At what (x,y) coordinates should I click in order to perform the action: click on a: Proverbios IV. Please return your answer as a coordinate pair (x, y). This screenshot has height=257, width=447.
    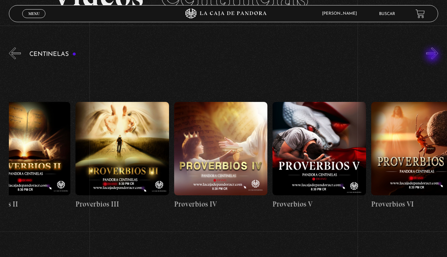
    Looking at the image, I should click on (221, 156).